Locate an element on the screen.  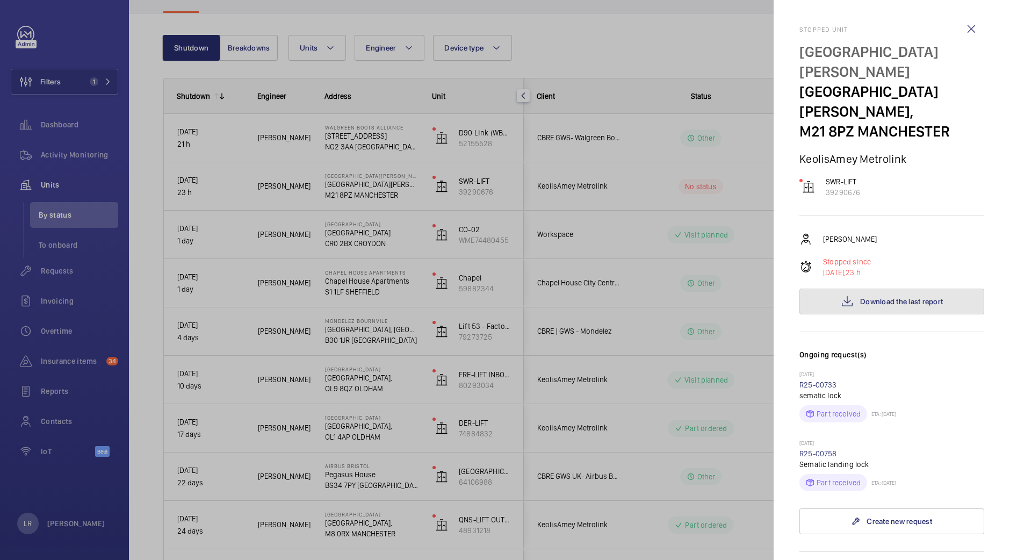
p: Sematic landing lock is located at coordinates (891, 464).